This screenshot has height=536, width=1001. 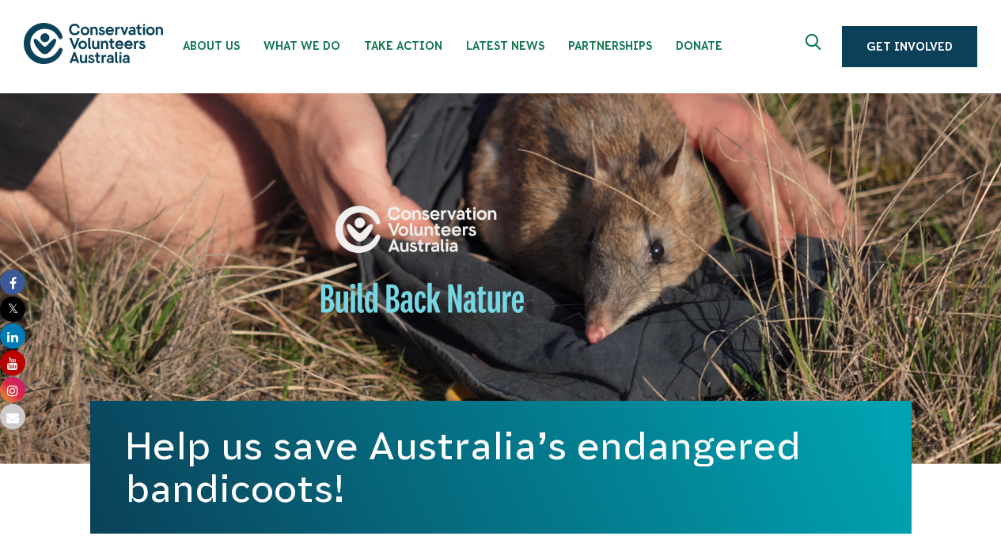 What do you see at coordinates (501, 467) in the screenshot?
I see `h1: Help us save Australia’s endangered bandicoots!` at bounding box center [501, 467].